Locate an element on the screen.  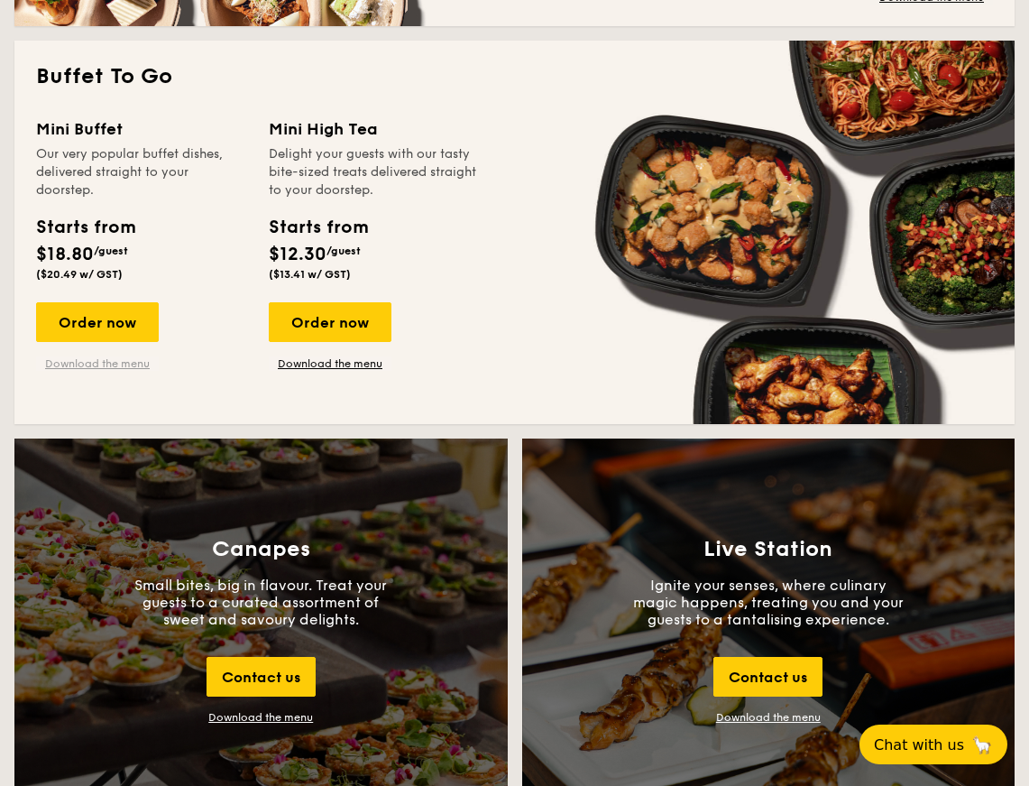
span: Chat with us is located at coordinates (919, 744).